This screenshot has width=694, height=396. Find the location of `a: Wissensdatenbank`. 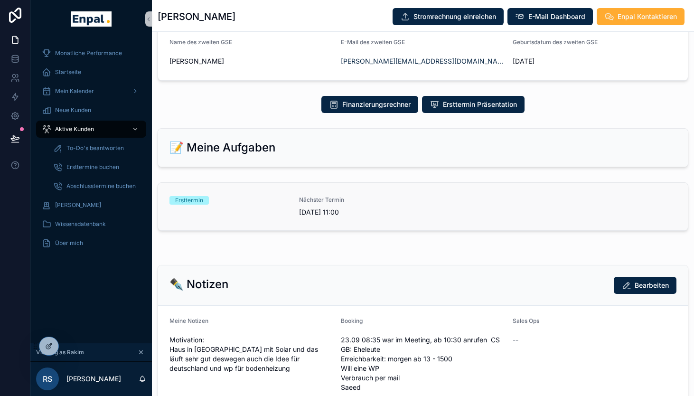

a: Wissensdatenbank is located at coordinates (91, 224).